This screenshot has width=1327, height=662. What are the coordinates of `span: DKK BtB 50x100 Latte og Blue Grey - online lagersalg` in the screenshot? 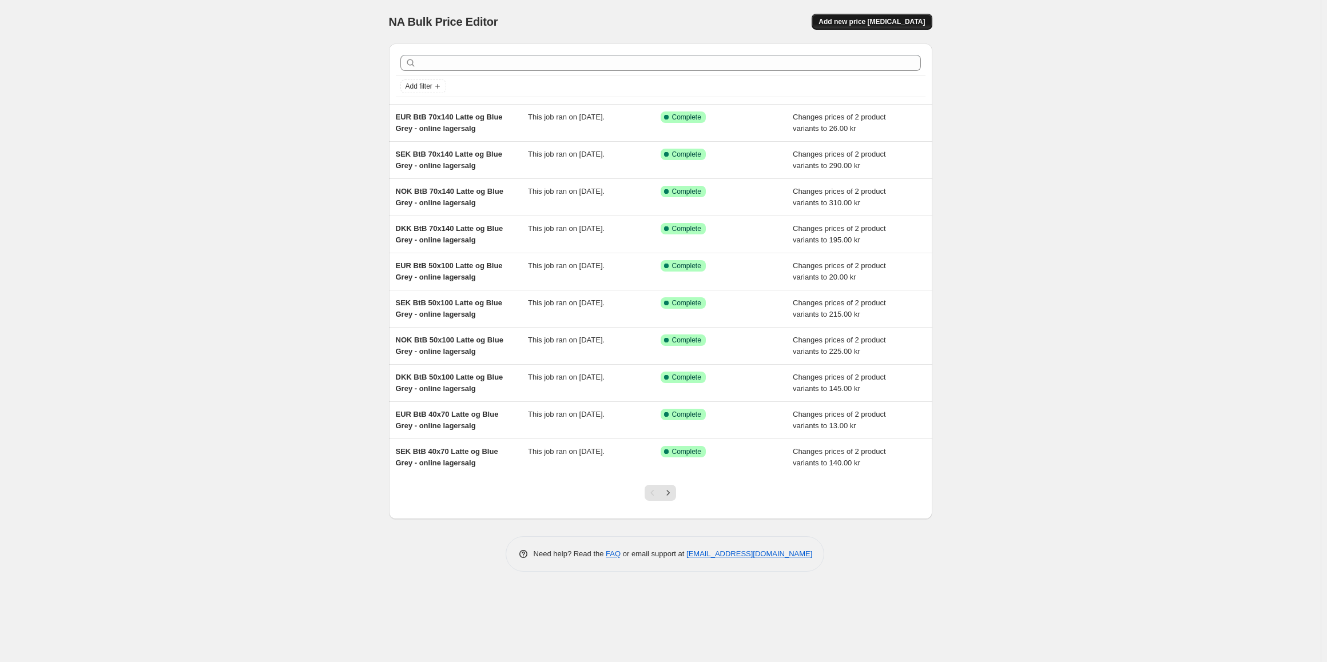 It's located at (449, 383).